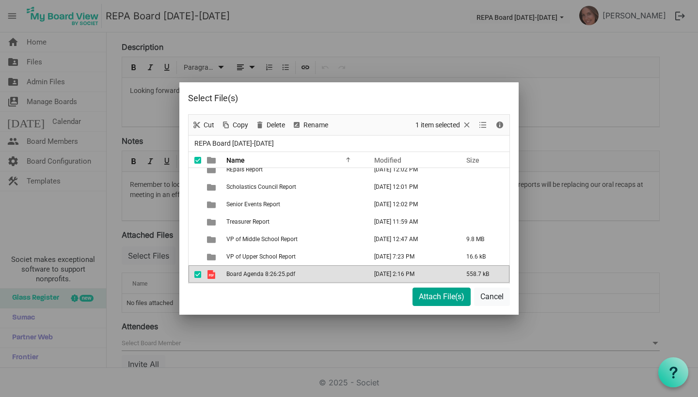  I want to click on div: Select File(s), so click(316, 98).